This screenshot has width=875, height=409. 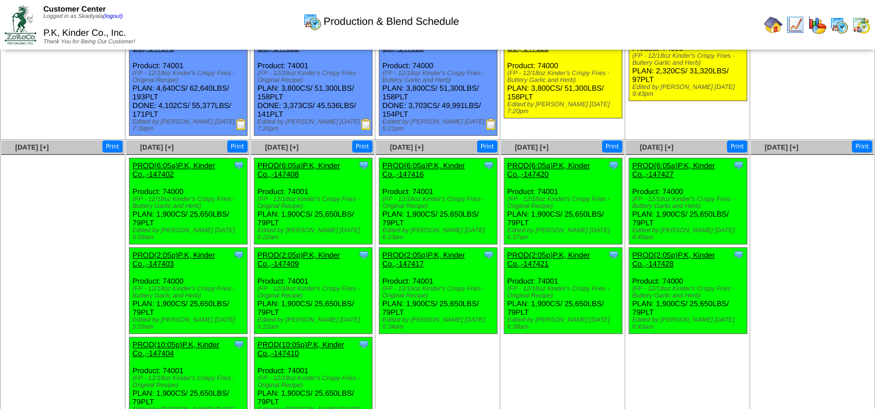 What do you see at coordinates (673, 260) in the screenshot?
I see `a: PROD(2:05p)P.K, Kinder Co.,-147428` at bounding box center [673, 260].